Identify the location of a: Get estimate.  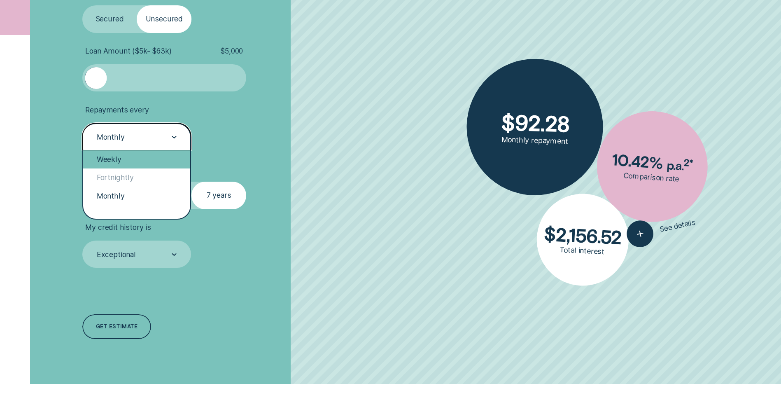
(117, 326).